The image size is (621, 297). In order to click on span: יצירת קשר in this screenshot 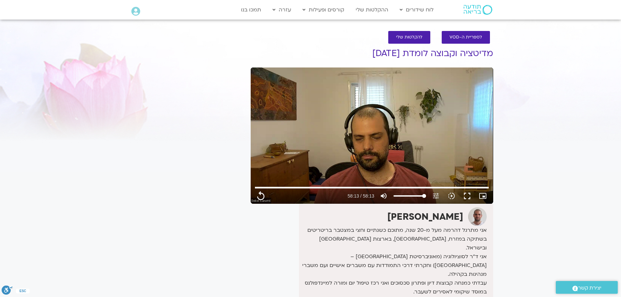, I will do `click(589, 288)`.